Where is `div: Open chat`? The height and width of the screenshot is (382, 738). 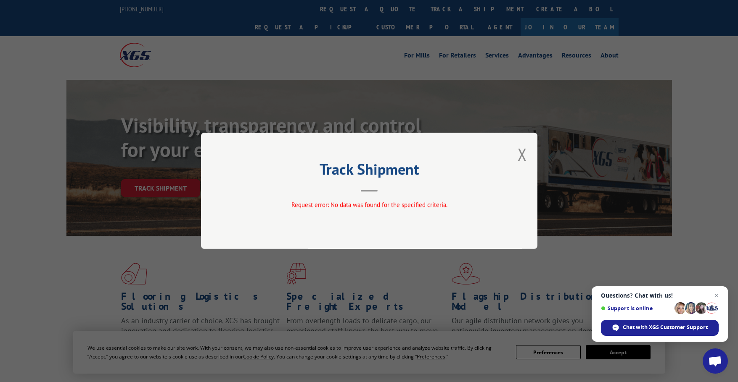 div: Open chat is located at coordinates (715, 361).